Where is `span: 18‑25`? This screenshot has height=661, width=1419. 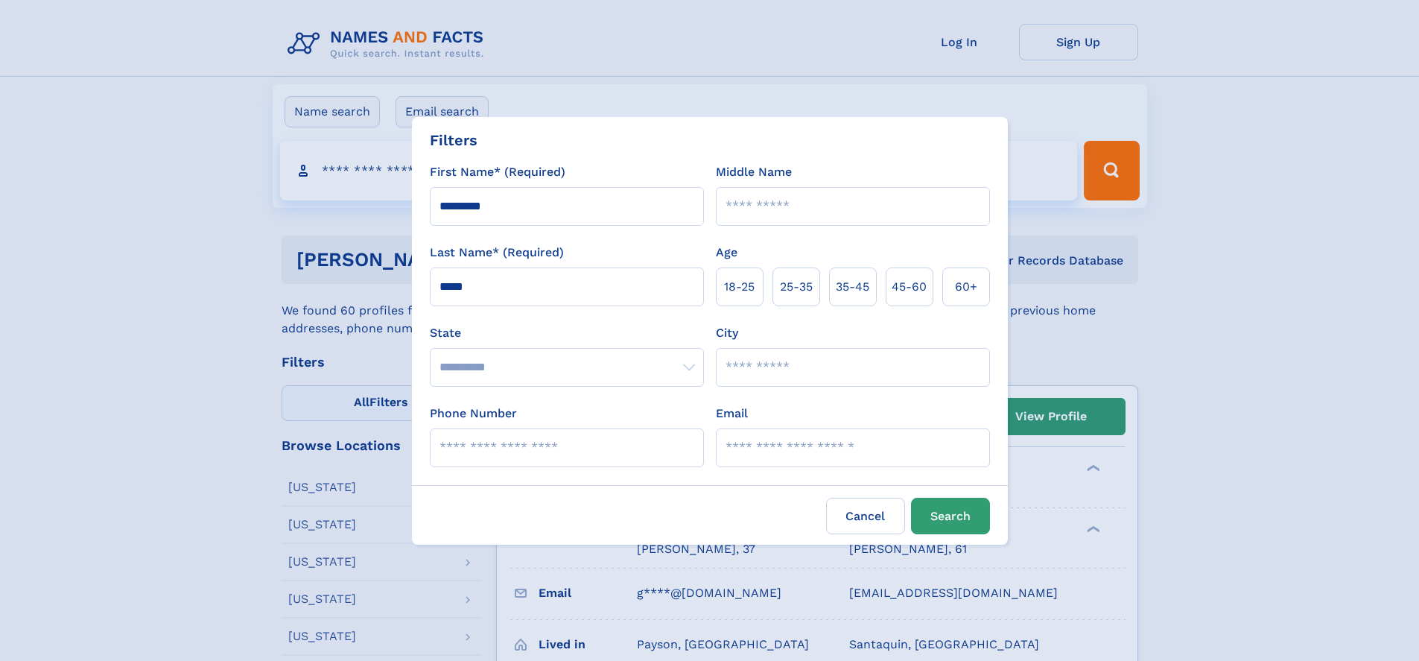 span: 18‑25 is located at coordinates (739, 287).